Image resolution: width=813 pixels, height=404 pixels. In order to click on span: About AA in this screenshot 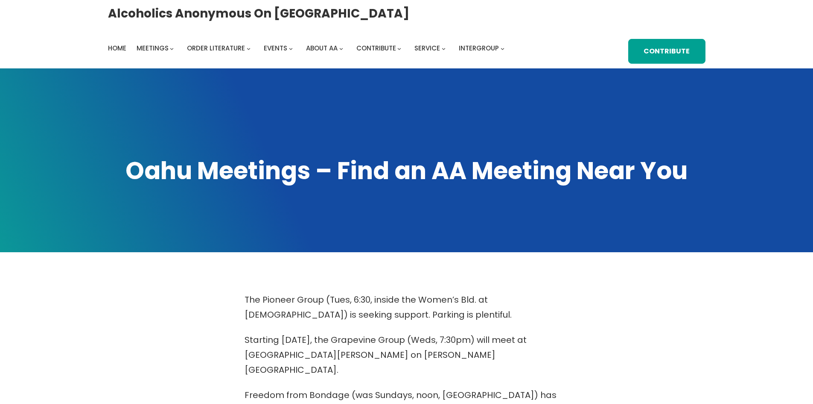, I will do `click(322, 48)`.